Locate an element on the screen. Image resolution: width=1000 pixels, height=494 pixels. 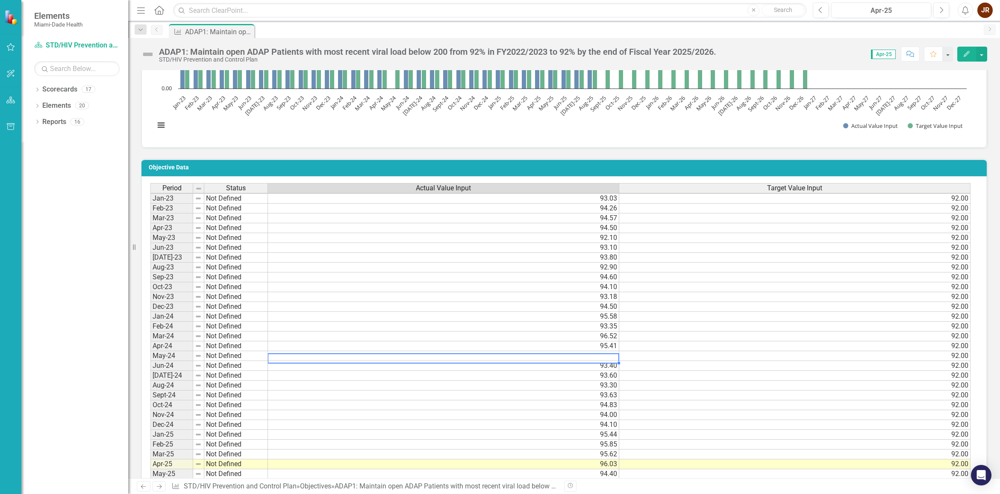
td: Mar-23 is located at coordinates (172, 218).